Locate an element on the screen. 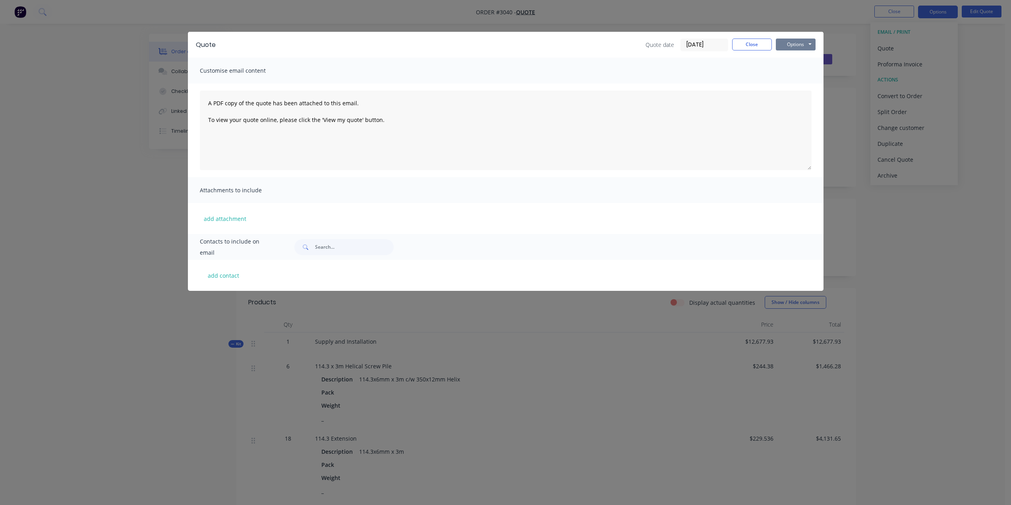  span: Contacts to include on email is located at coordinates (237, 247).